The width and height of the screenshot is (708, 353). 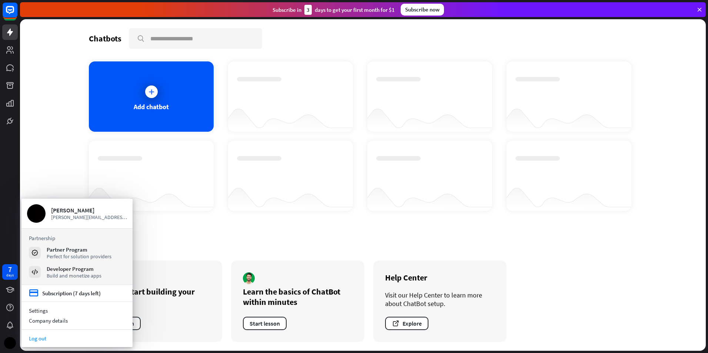 I want to click on div: Developer Program, so click(x=74, y=269).